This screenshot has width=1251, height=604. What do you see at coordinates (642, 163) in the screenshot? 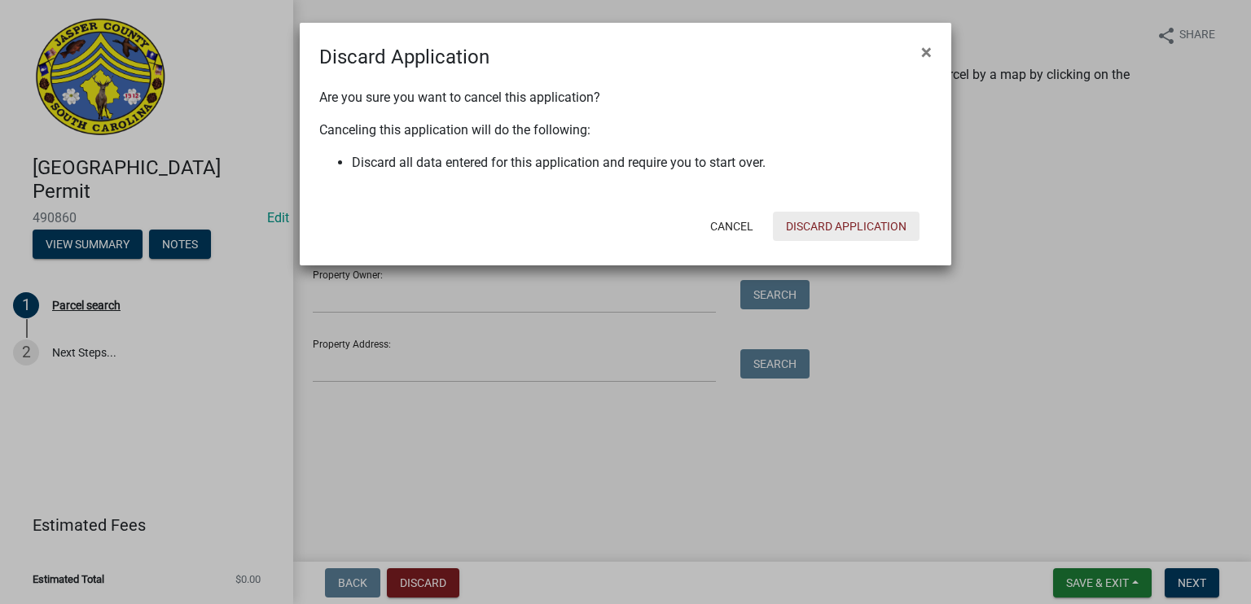
I see `li: Discard all data entered for this application and require you to start over.` at bounding box center [642, 163].